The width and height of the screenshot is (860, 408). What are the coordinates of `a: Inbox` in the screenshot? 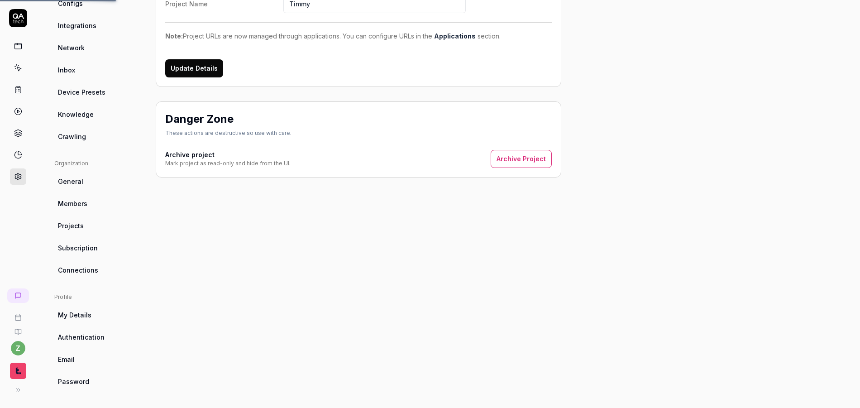 It's located at (98, 70).